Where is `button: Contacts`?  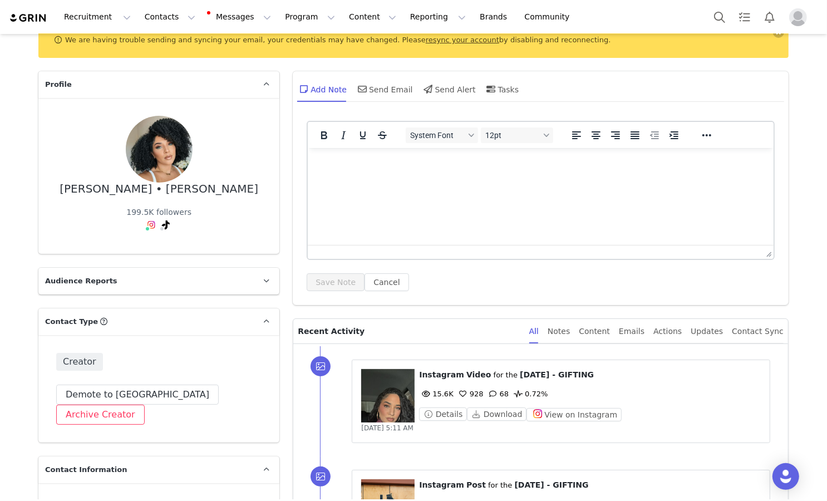 button: Contacts is located at coordinates (170, 17).